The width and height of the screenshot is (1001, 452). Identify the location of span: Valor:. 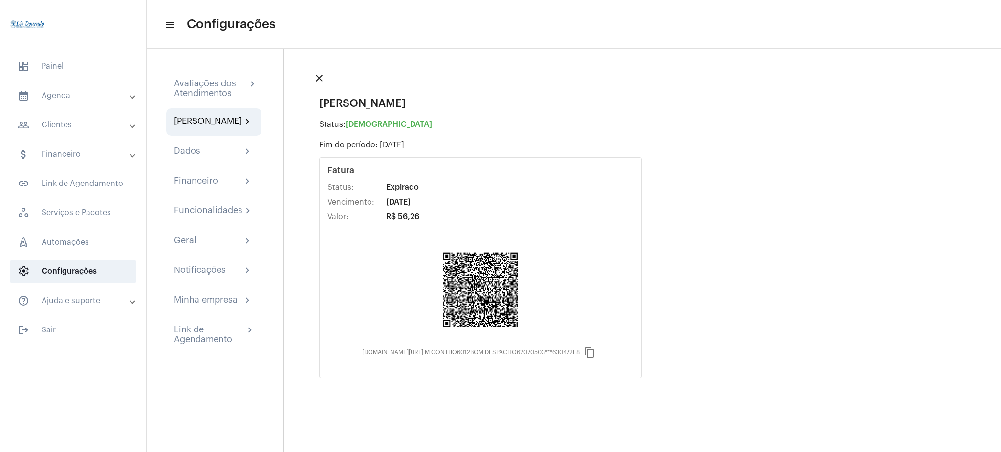
(357, 217).